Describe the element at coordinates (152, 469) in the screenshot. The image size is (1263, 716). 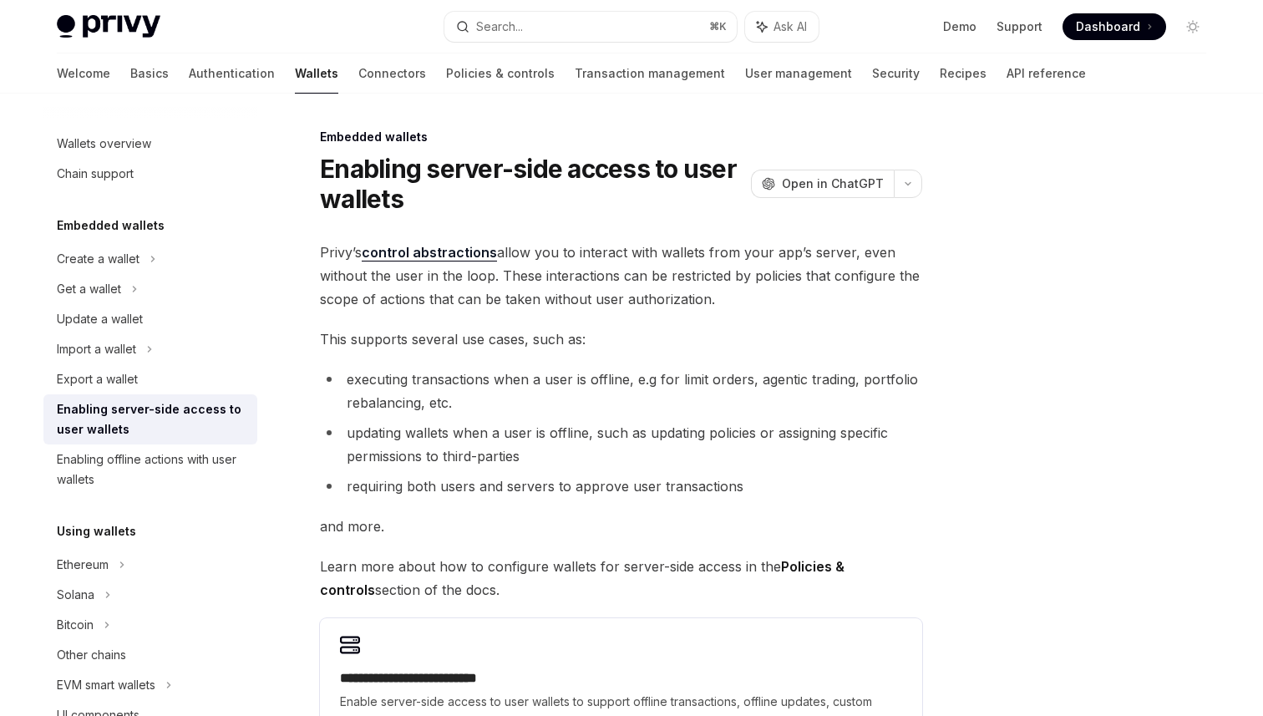
I see `div: Enabling offline actions with user wallets` at that location.